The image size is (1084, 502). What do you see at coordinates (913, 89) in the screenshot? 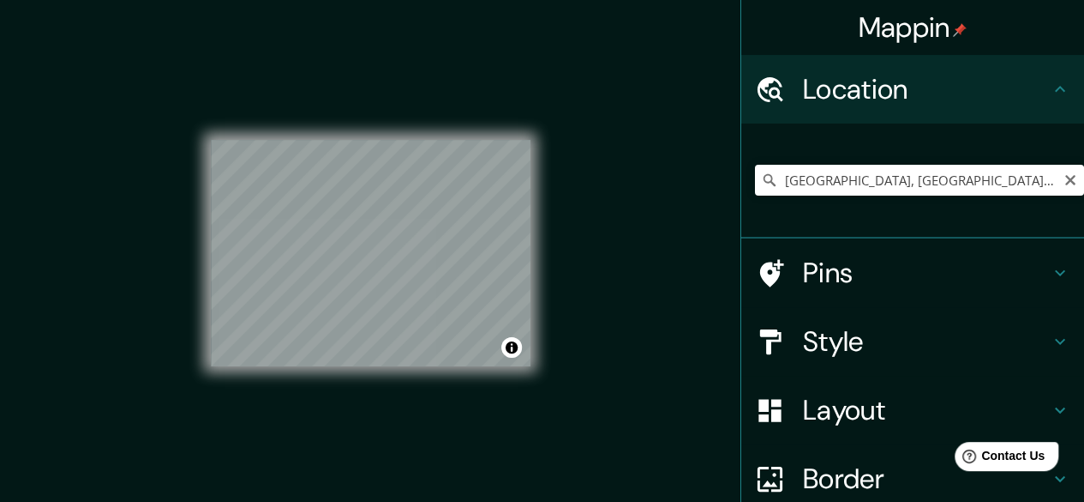
I see `div: Location` at bounding box center [913, 89].